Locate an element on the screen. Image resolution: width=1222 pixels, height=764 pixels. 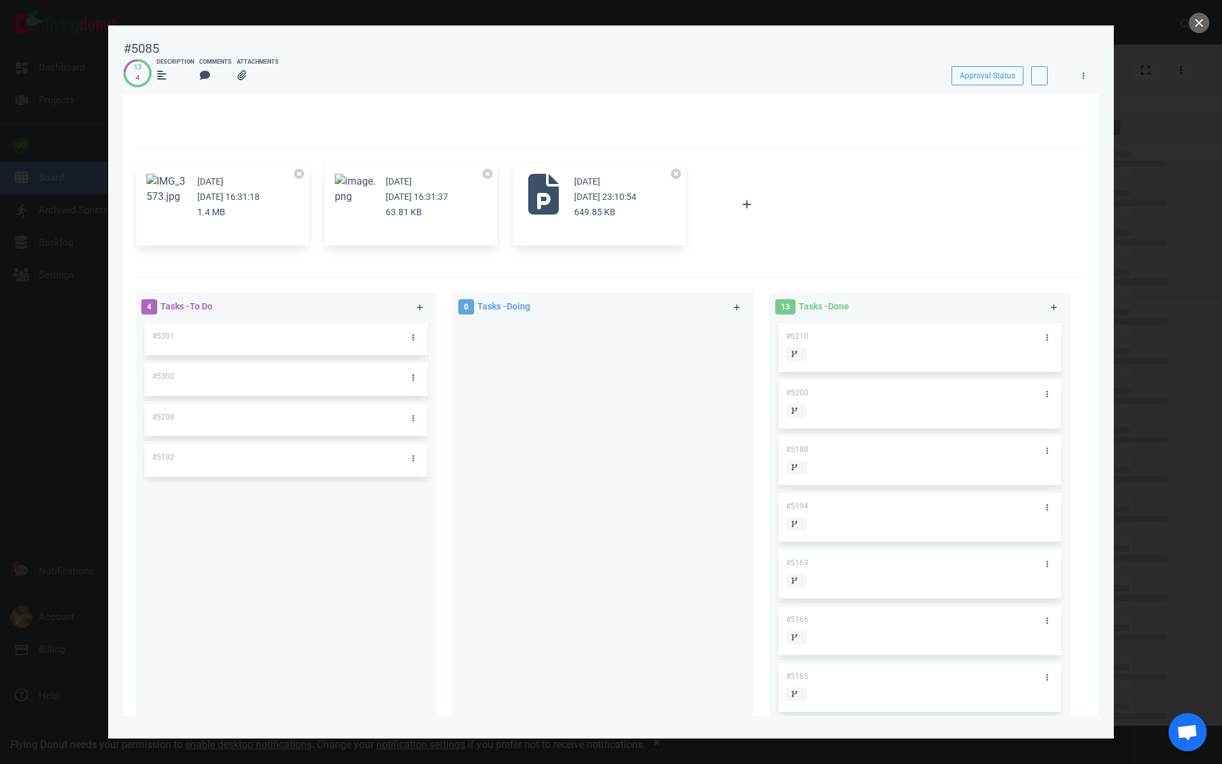
span: Tasks - Done is located at coordinates (823, 306).